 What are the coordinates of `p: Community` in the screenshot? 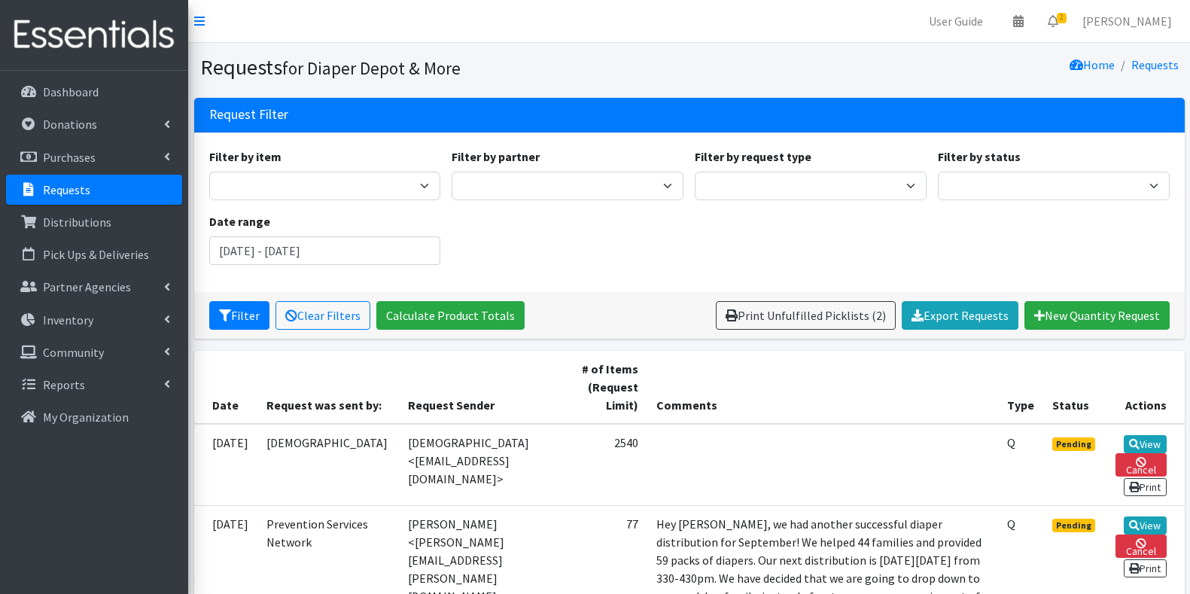 It's located at (73, 352).